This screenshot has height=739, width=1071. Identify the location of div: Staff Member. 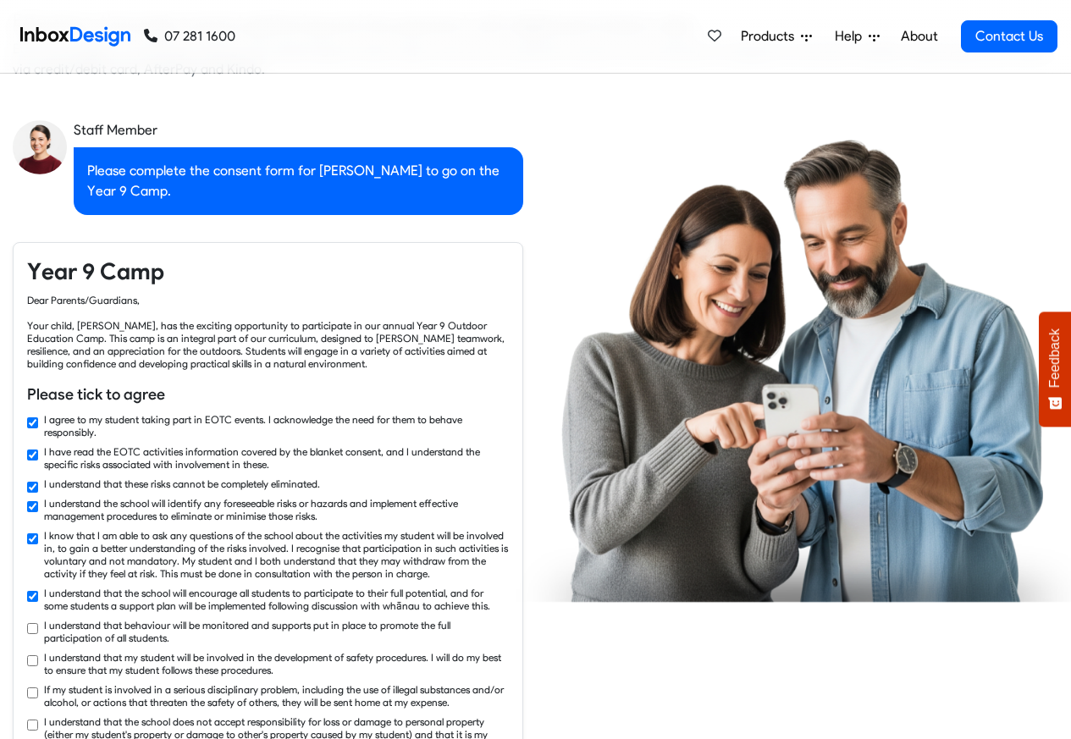
(298, 130).